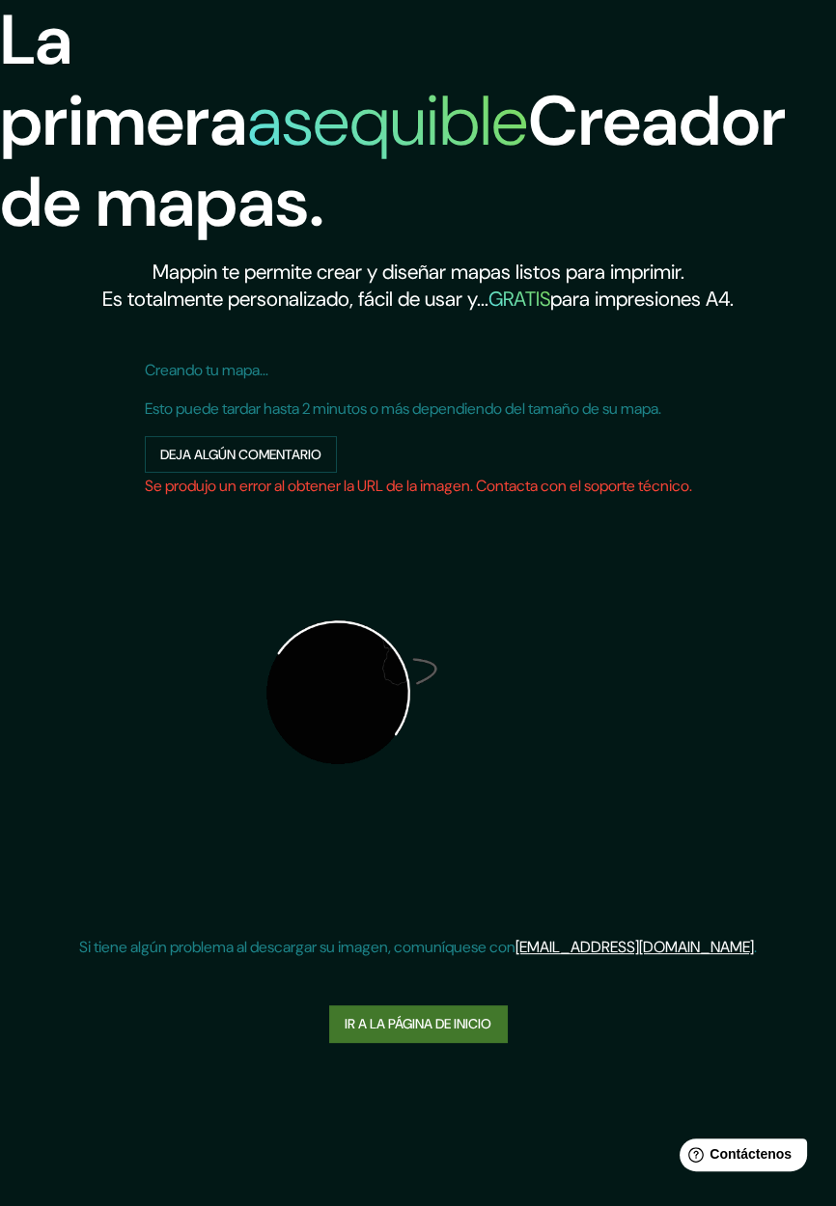 The width and height of the screenshot is (836, 1206). Describe the element at coordinates (418, 1024) in the screenshot. I see `font: Ir a la página de inicio` at that location.